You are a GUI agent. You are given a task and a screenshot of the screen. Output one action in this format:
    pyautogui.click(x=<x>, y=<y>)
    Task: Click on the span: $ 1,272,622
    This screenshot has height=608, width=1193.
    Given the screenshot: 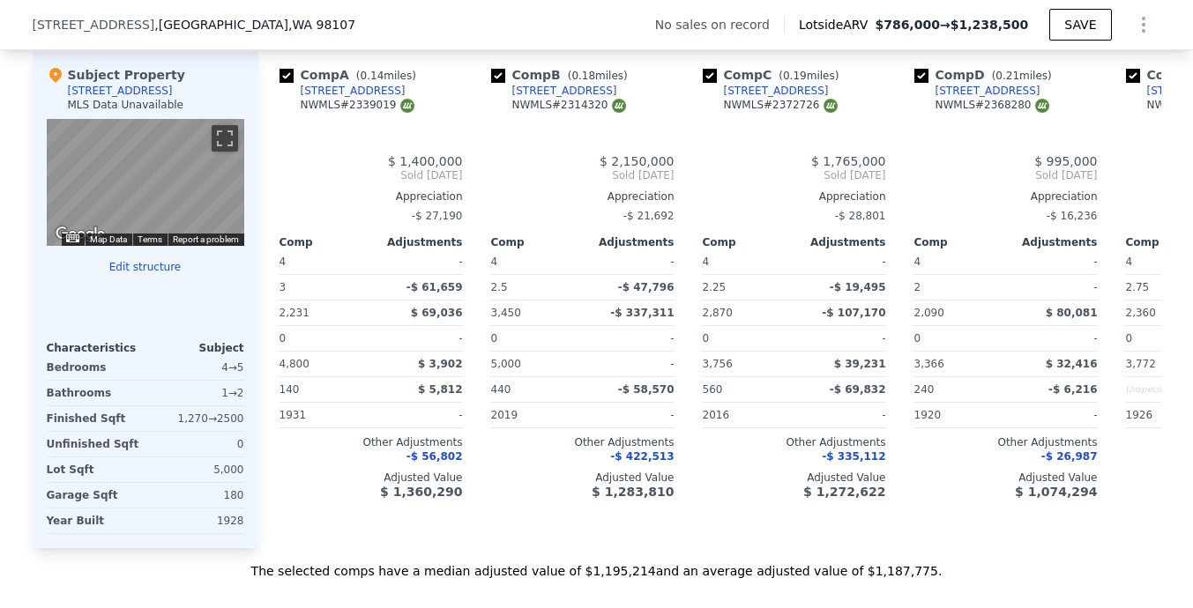 What is the action you would take?
    pyautogui.click(x=844, y=492)
    